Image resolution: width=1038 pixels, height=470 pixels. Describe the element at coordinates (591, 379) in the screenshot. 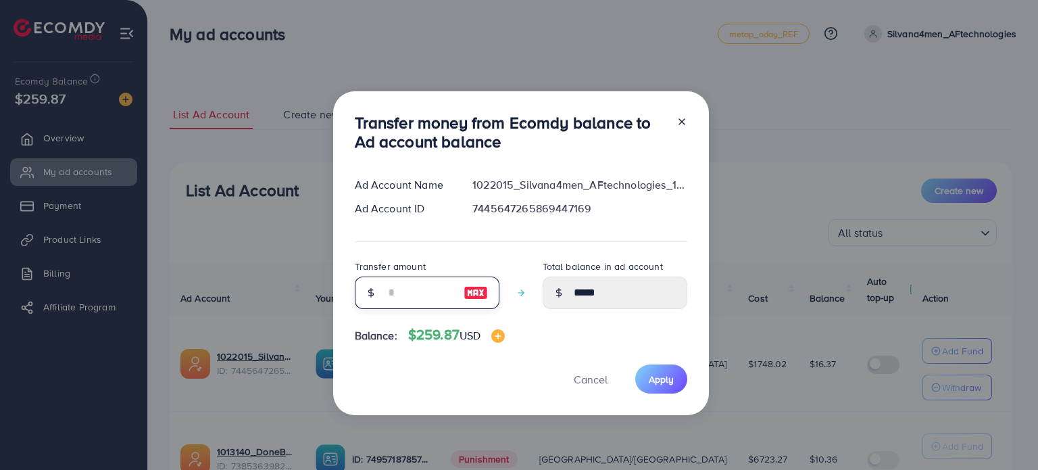

I see `span: Cancel` at that location.